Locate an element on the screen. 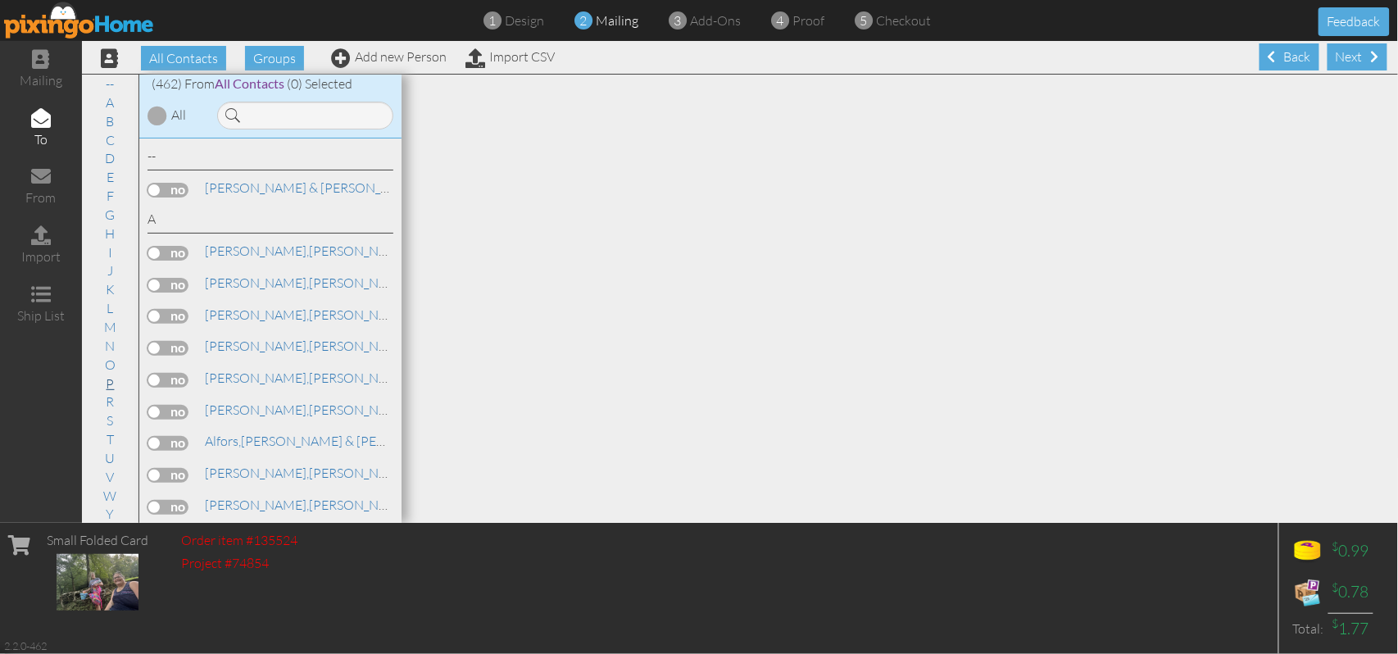 The width and height of the screenshot is (1398, 654). span: Alfors, is located at coordinates (223, 441).